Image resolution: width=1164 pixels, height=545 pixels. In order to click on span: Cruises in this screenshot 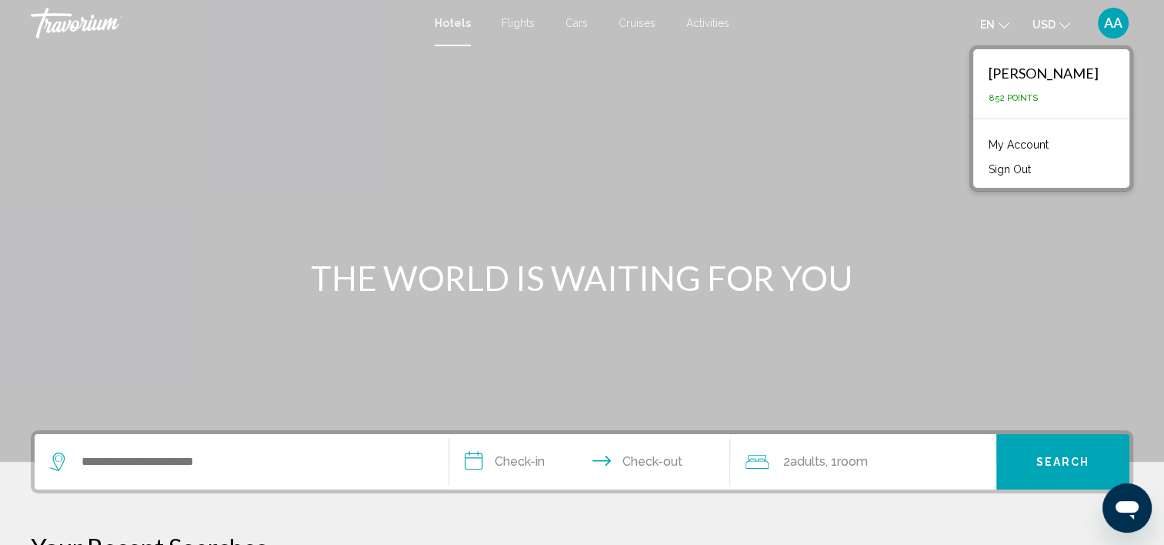, I will do `click(637, 23)`.